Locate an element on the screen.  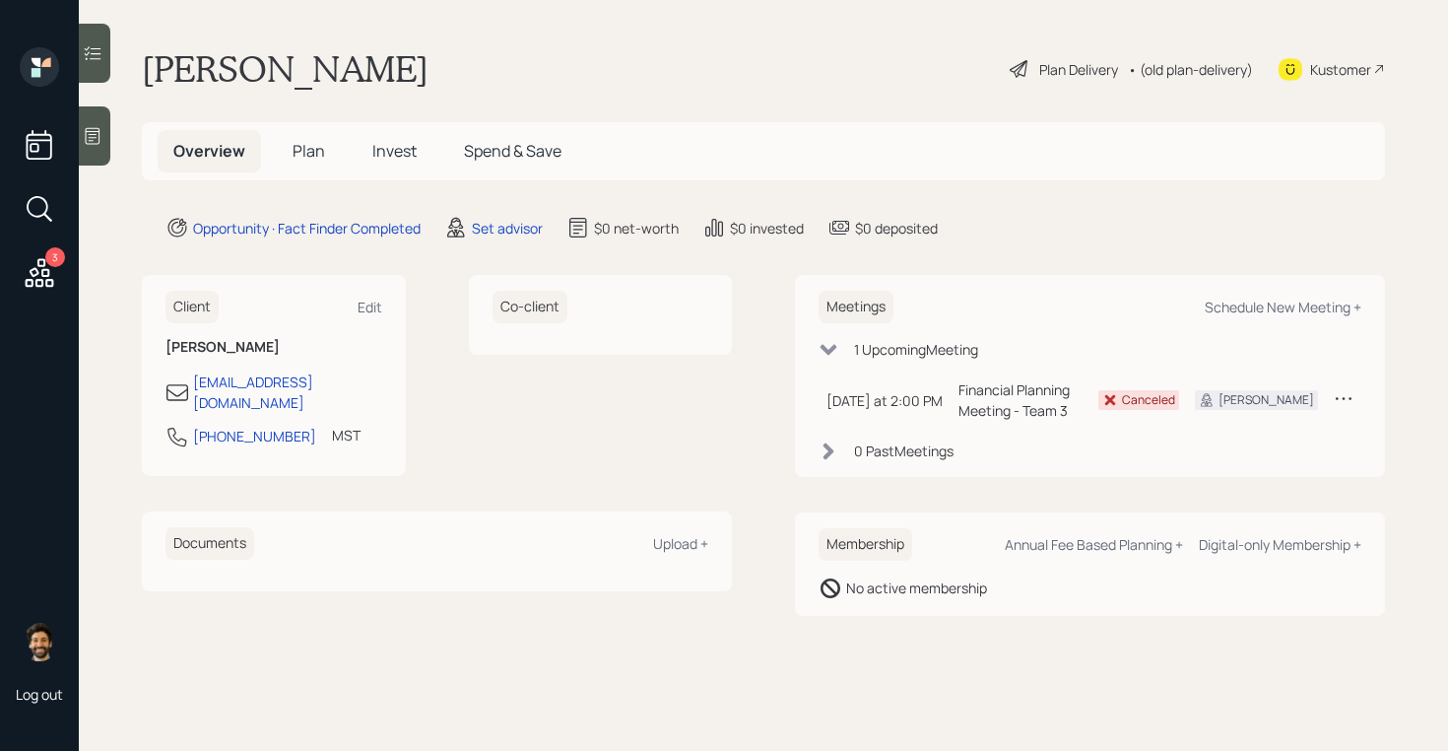
div: Financial Planning Meeting - Team 3 is located at coordinates (1021, 400).